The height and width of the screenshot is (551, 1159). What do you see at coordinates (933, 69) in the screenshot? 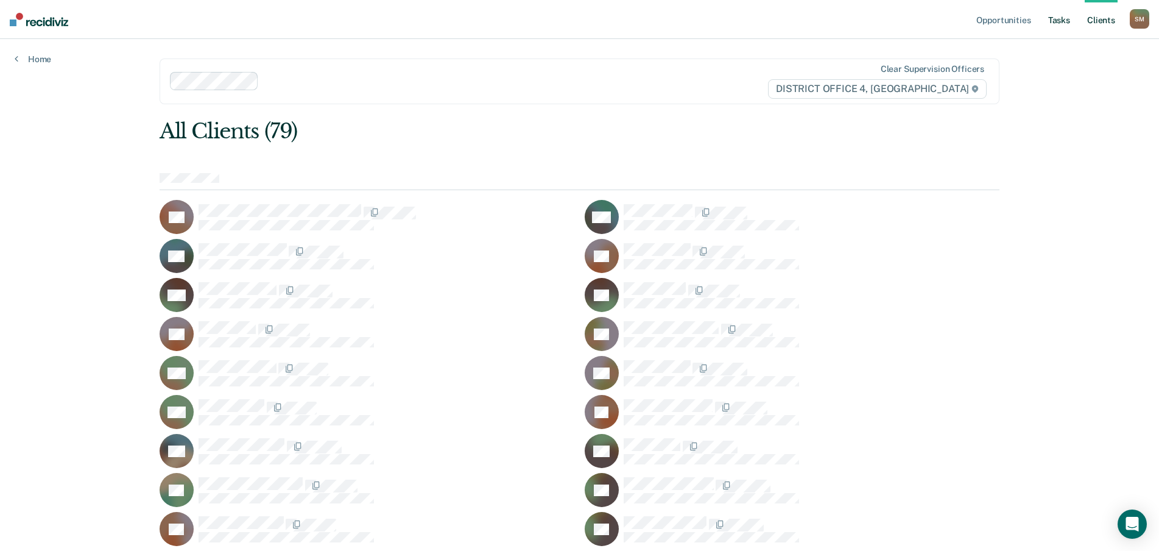
I see `div: Clear supervision officers` at bounding box center [933, 69].